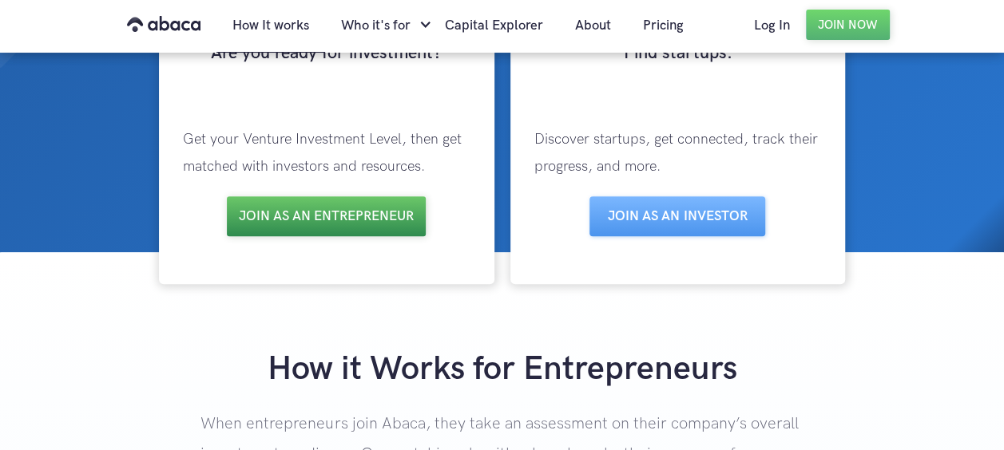 The image size is (1004, 450). What do you see at coordinates (847, 25) in the screenshot?
I see `a: Join Now` at bounding box center [847, 25].